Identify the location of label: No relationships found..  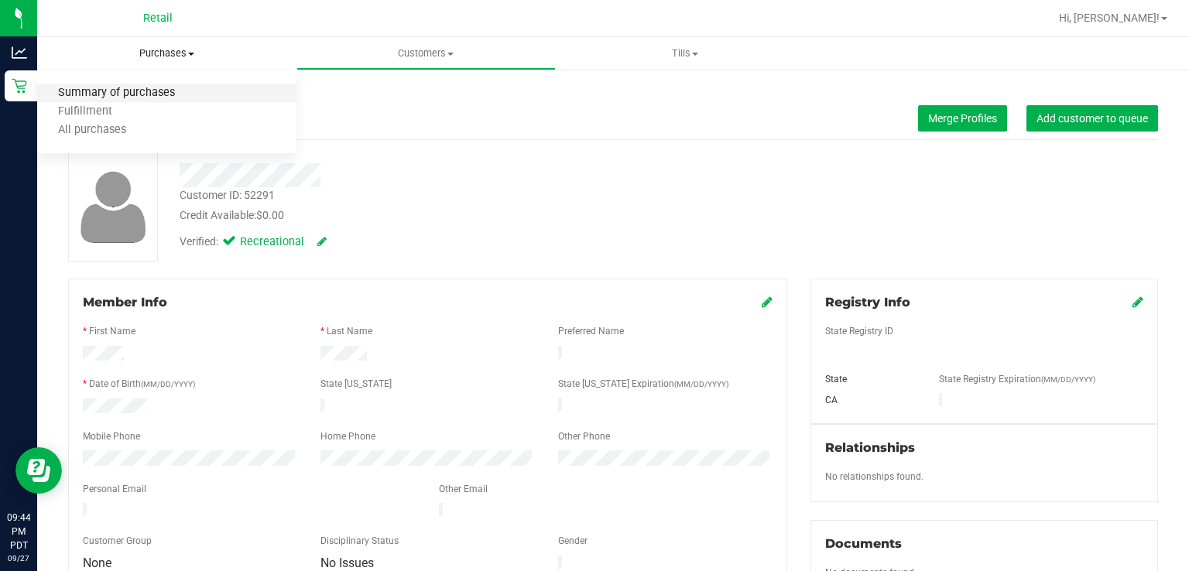
(874, 477).